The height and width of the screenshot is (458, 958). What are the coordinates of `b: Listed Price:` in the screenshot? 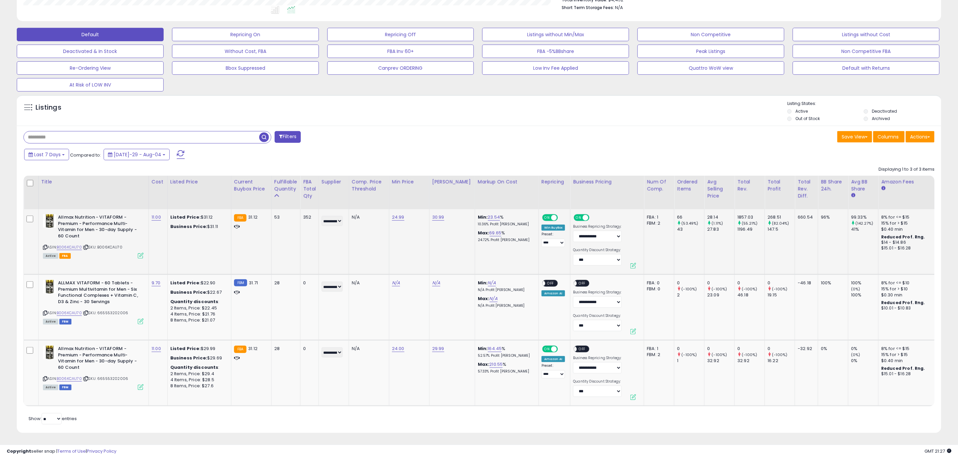 It's located at (185, 217).